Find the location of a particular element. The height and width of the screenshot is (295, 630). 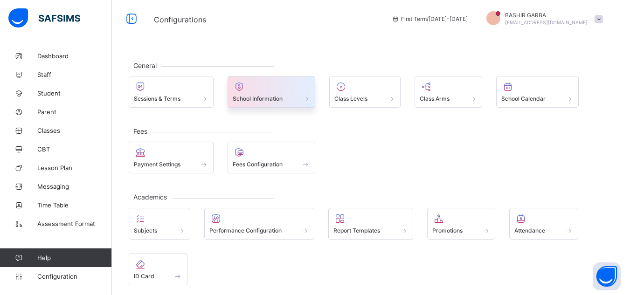

span: Dashboard is located at coordinates (75, 56).